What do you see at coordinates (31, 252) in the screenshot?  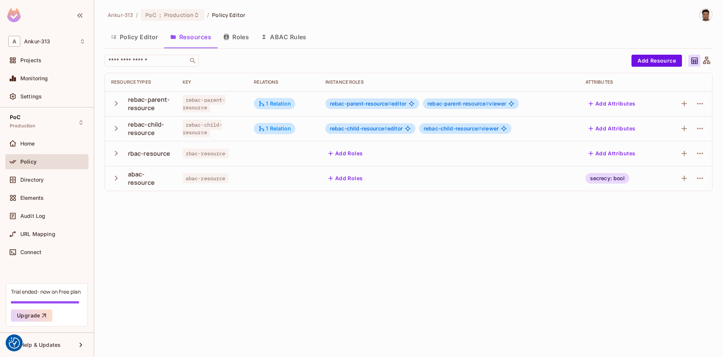 I see `span: Connect` at bounding box center [31, 252].